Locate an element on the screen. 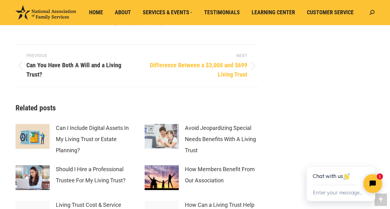 This screenshot has width=390, height=209. a: Can I Include Digital Assets In My Living Trust or Estate Planning? is located at coordinates (92, 139).